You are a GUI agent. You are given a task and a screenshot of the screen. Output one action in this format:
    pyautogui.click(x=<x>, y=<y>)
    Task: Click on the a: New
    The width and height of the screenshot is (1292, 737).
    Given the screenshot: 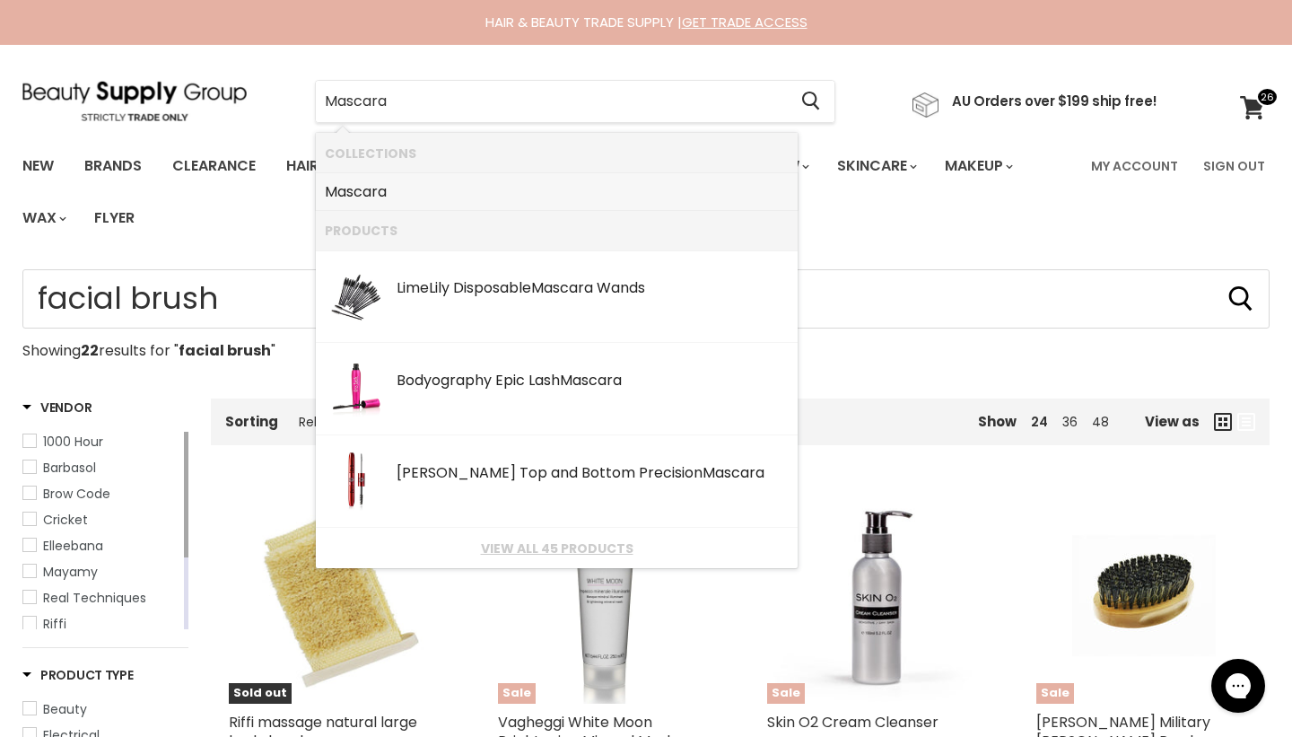 What is the action you would take?
    pyautogui.click(x=38, y=166)
    